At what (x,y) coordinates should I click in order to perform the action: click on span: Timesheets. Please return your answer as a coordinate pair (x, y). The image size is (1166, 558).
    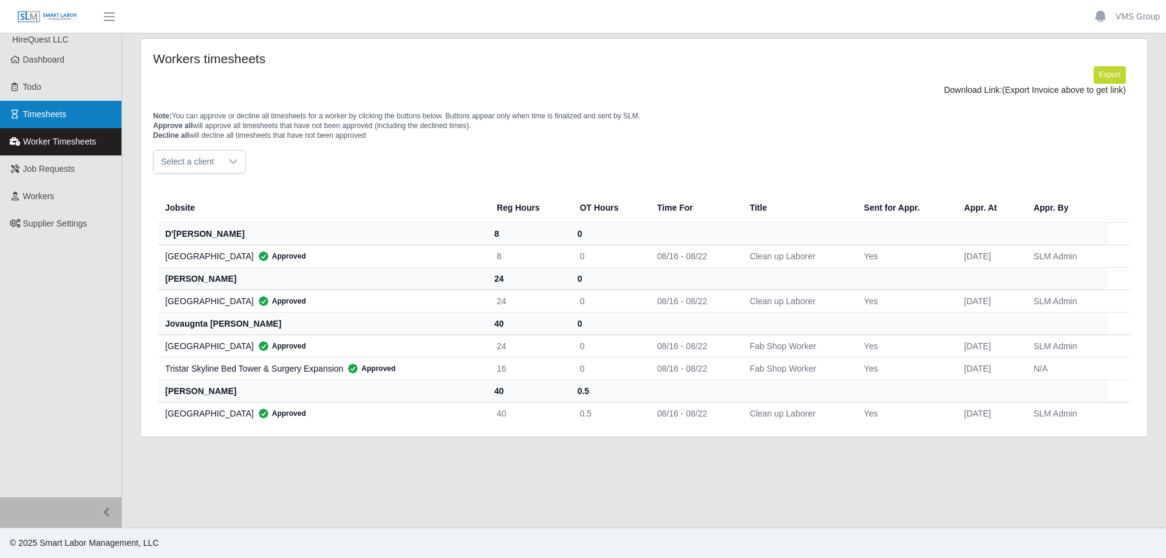
    Looking at the image, I should click on (45, 114).